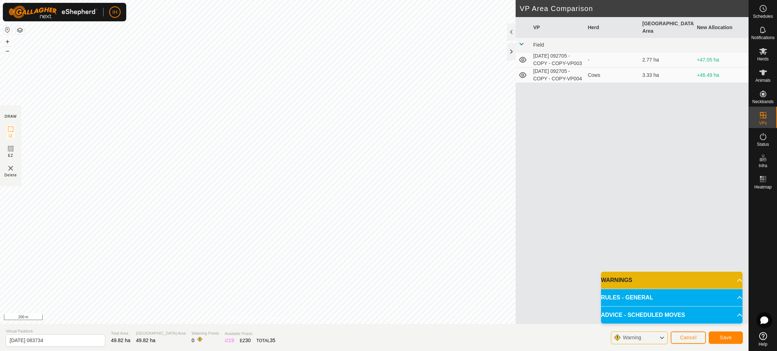 This screenshot has width=777, height=351. I want to click on span: 0, so click(193, 340).